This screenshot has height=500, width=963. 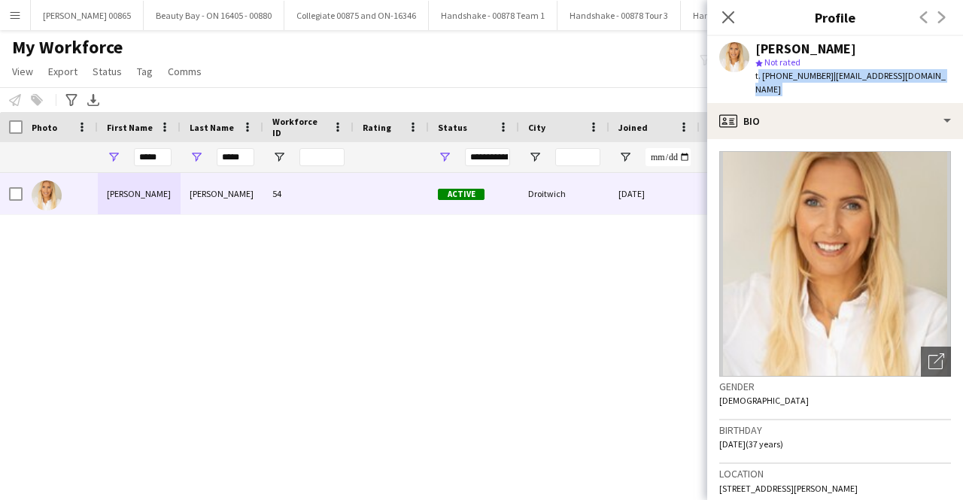 I want to click on span: City, so click(x=536, y=127).